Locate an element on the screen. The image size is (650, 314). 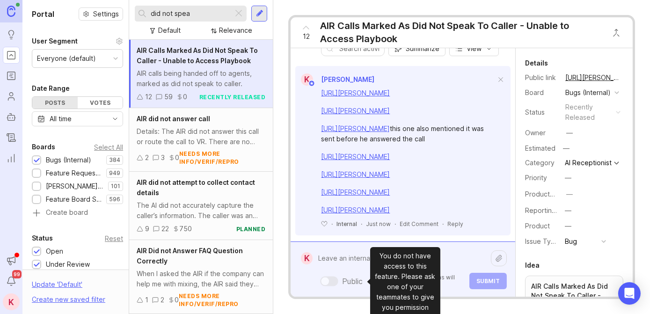
a: Settings is located at coordinates (101, 14).